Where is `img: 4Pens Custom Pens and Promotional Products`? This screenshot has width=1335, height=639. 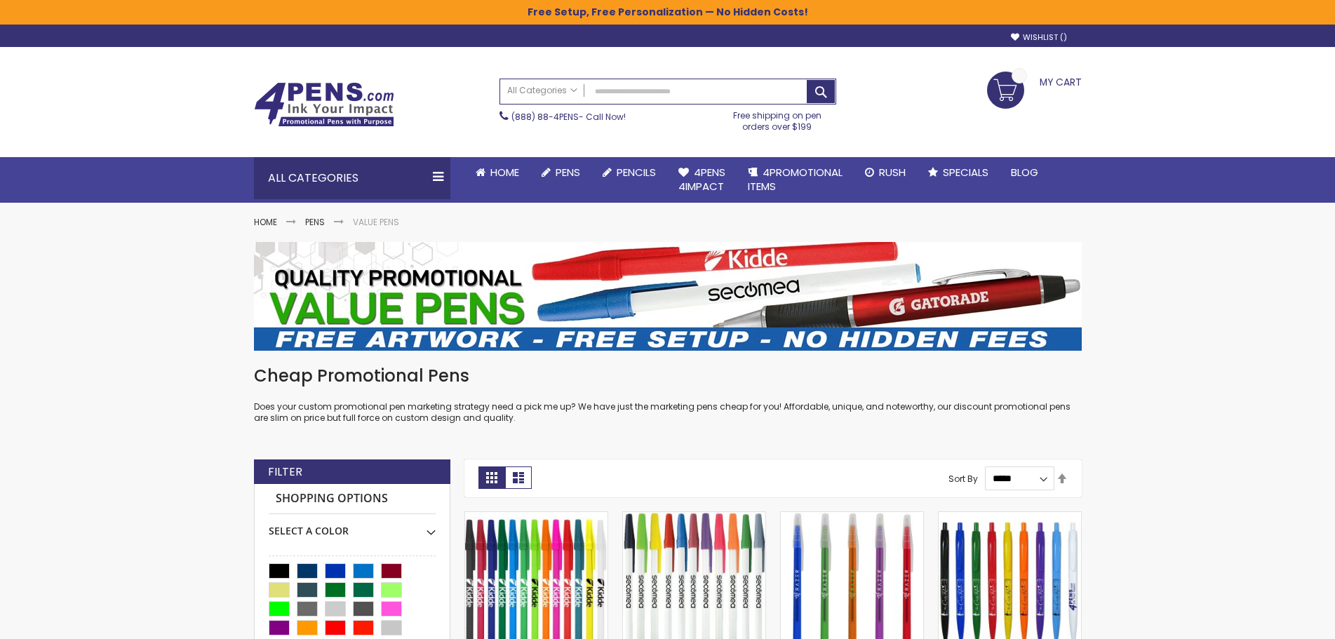
img: 4Pens Custom Pens and Promotional Products is located at coordinates (324, 105).